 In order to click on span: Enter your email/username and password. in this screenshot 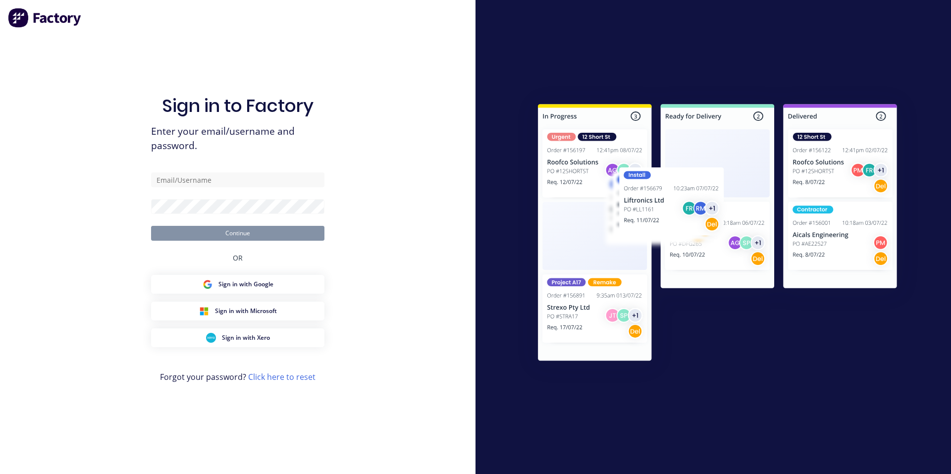, I will do `click(238, 139)`.